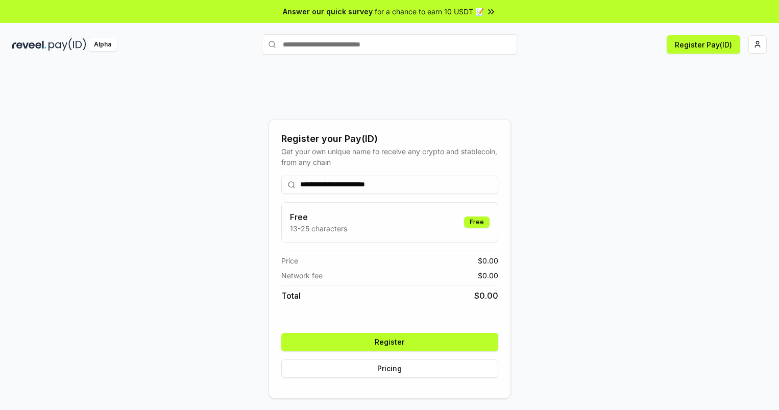 This screenshot has width=779, height=410. What do you see at coordinates (103, 44) in the screenshot?
I see `div: Alpha` at bounding box center [103, 44].